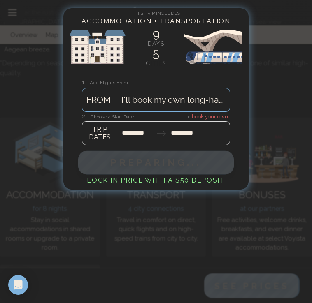  Describe the element at coordinates (156, 82) in the screenshot. I see `h3: Add Flights From:` at that location.